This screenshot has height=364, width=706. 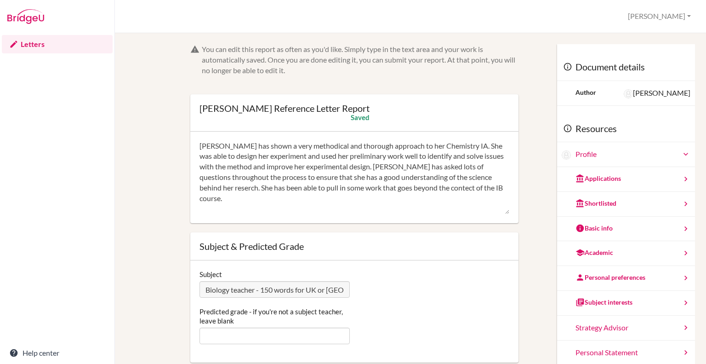 I want to click on img: Bridge-U, so click(x=26, y=17).